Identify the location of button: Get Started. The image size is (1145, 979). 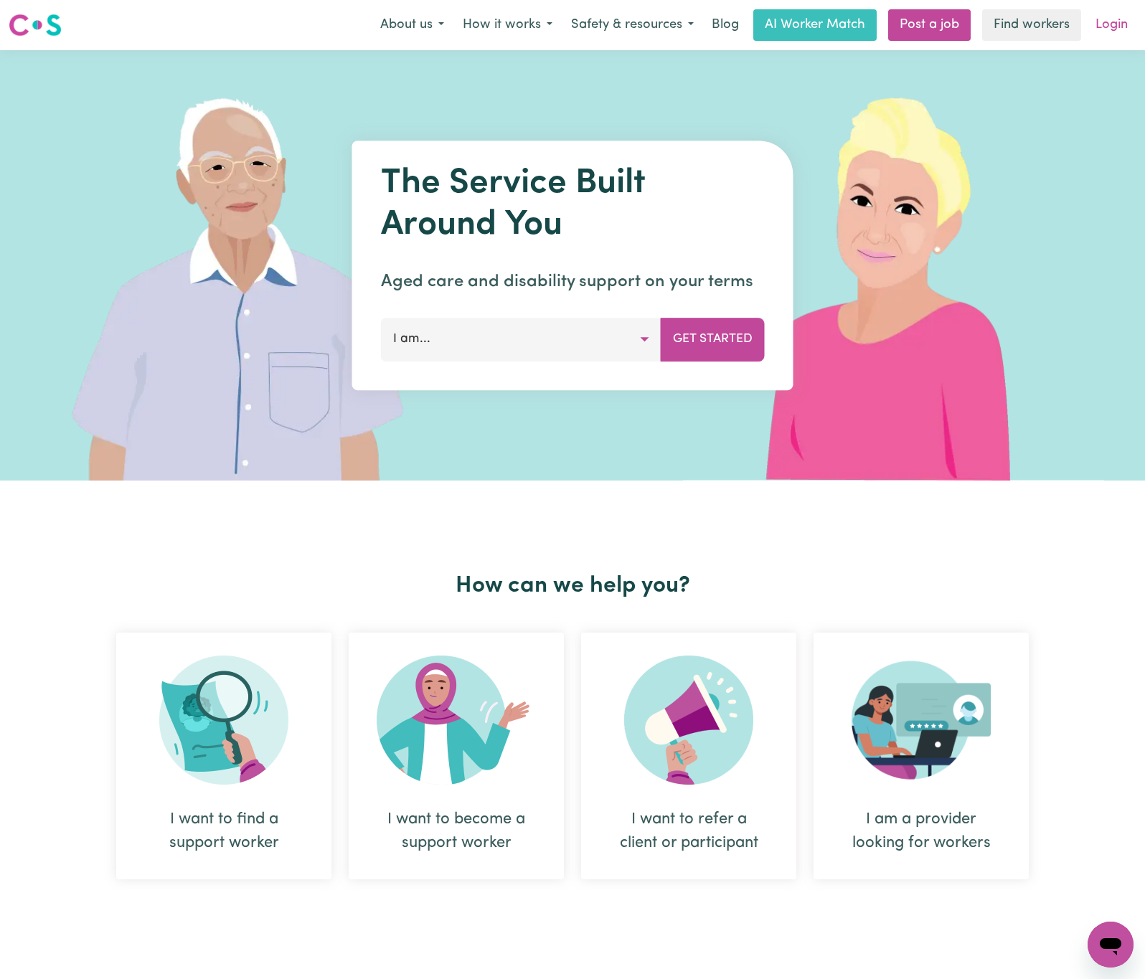
(712, 339).